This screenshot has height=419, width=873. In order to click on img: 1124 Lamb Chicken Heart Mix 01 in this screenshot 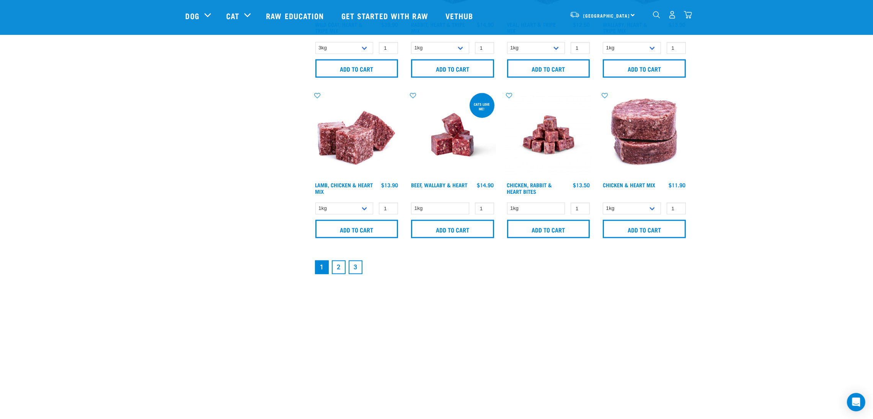, I will do `click(357, 135)`.